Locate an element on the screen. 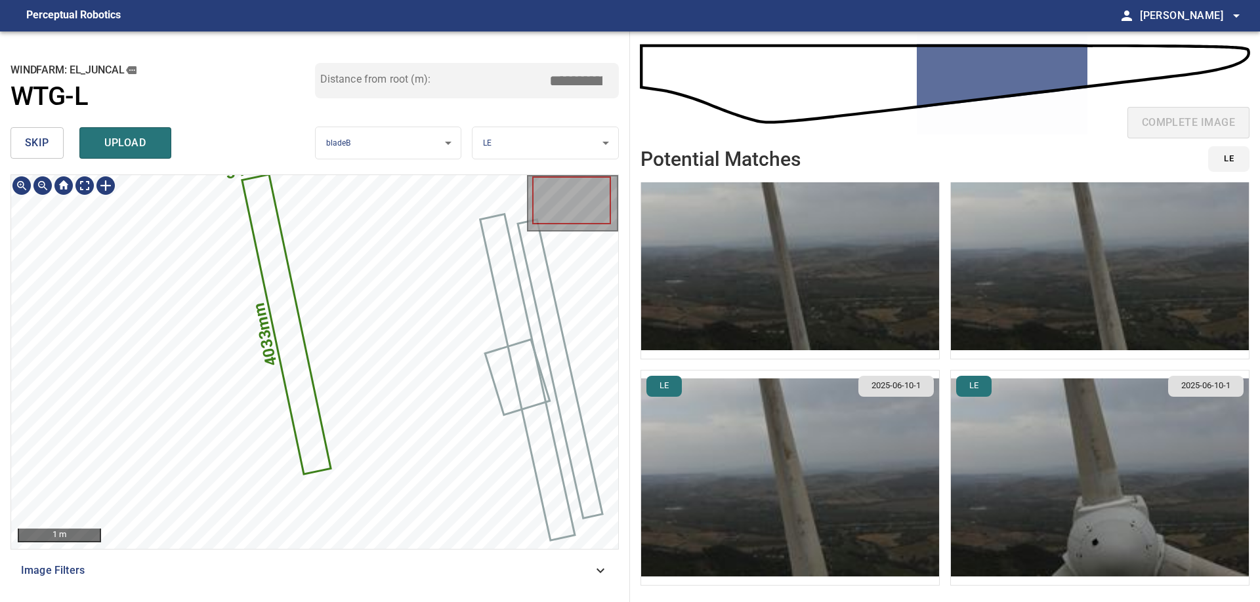 The image size is (1260, 602). h1: WTG-L is located at coordinates (49, 96).